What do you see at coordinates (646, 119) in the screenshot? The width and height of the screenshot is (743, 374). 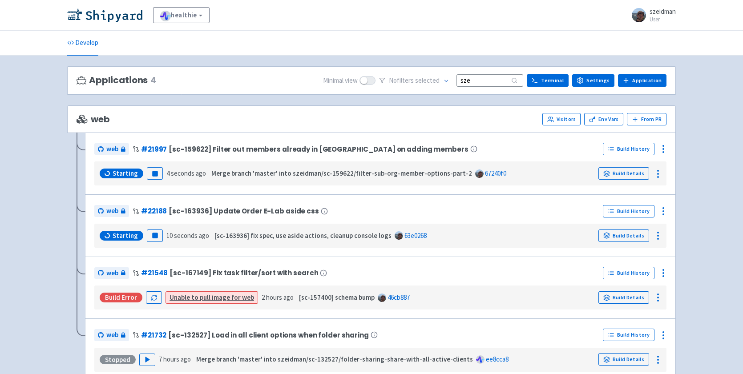 I see `button: From PR` at bounding box center [646, 119].